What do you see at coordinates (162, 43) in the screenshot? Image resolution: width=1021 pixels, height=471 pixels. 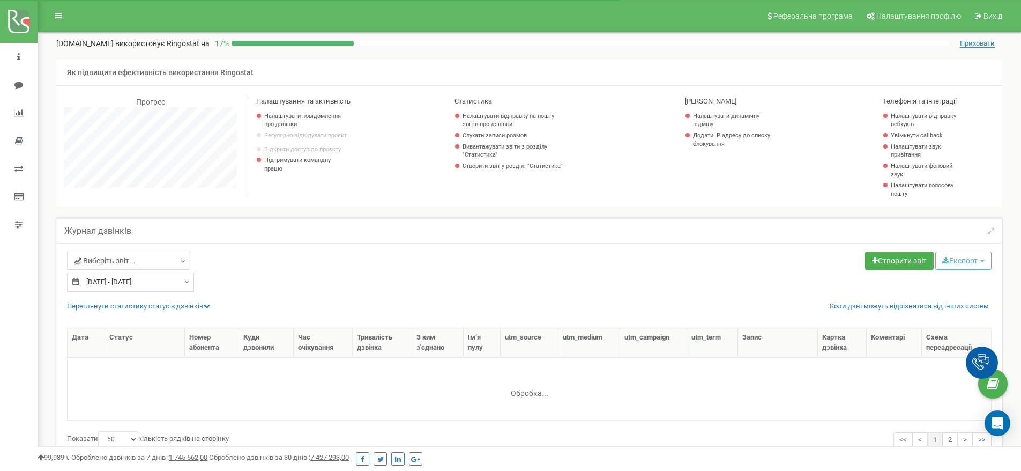 I see `span: використовує Ringostat на` at bounding box center [162, 43].